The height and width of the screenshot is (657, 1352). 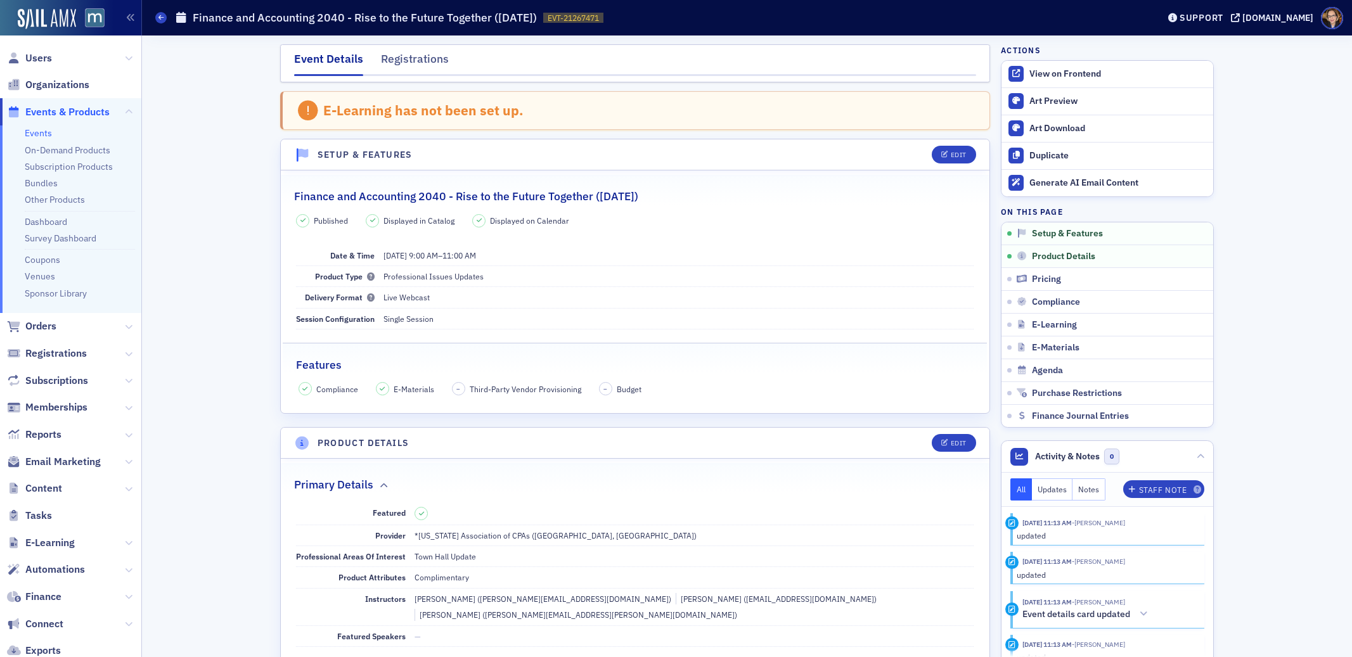 What do you see at coordinates (1107, 128) in the screenshot?
I see `a: Art Download` at bounding box center [1107, 128].